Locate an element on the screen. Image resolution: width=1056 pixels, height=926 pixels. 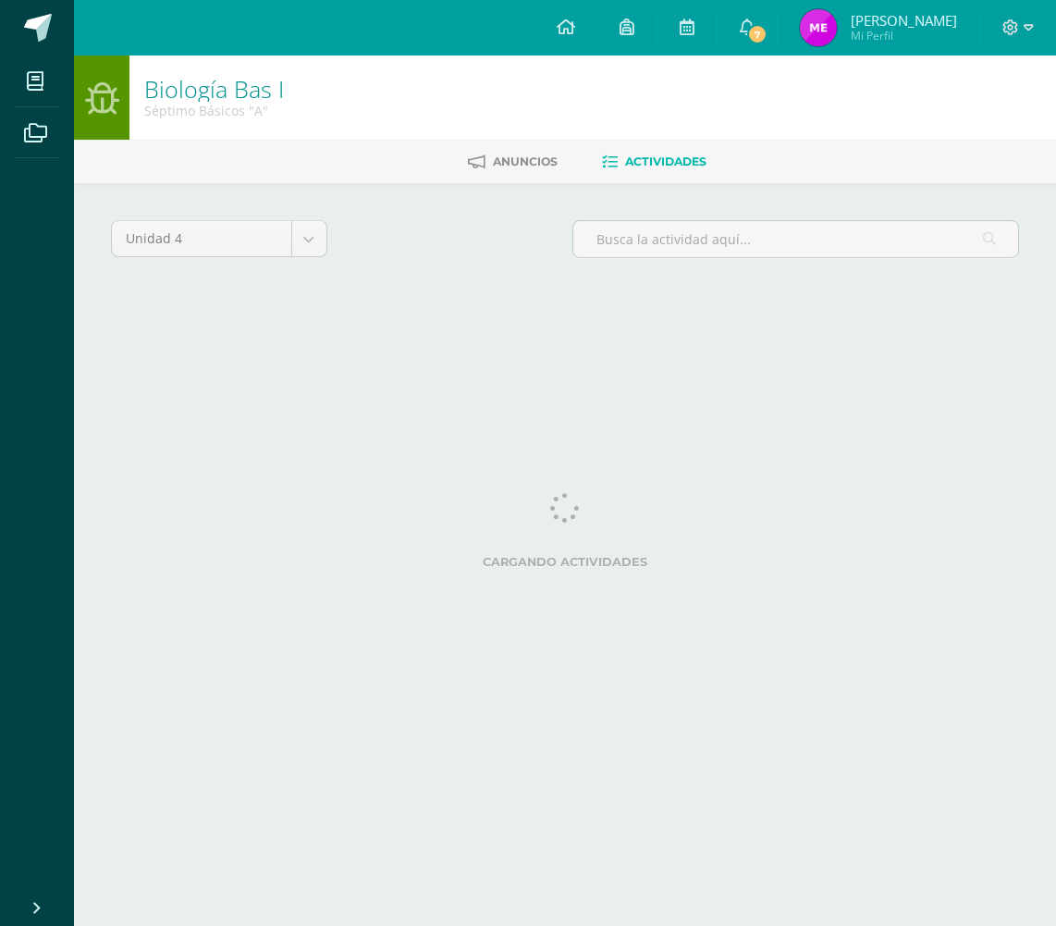
span: Actividades is located at coordinates (666, 161).